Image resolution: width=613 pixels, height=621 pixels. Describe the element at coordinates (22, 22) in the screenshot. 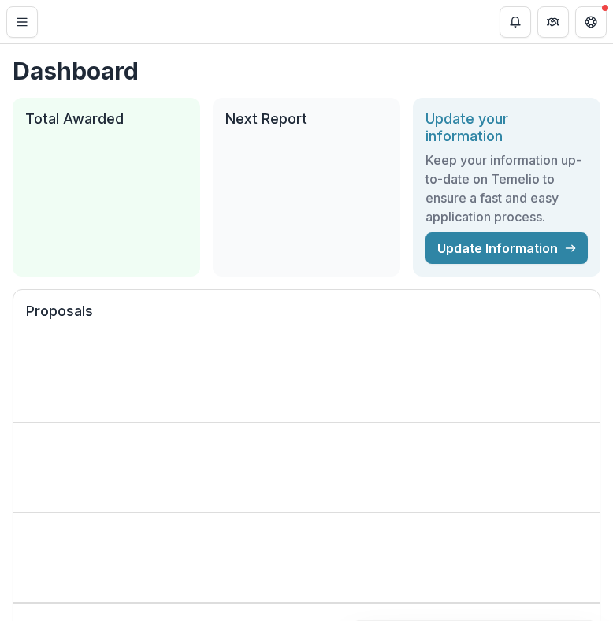

I see `button: Toggle Menu` at that location.